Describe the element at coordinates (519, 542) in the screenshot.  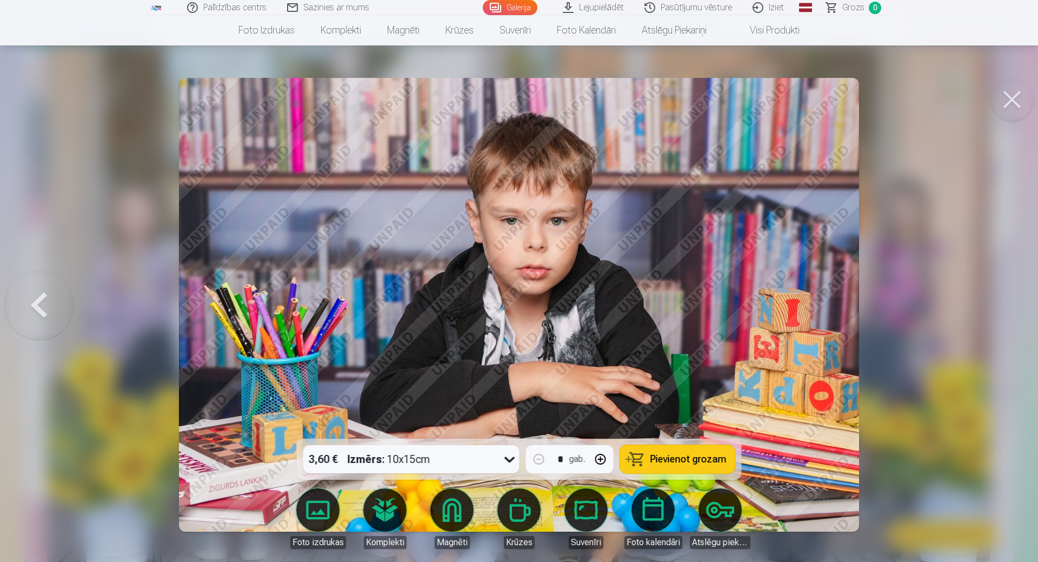
I see `div: Krūzes` at that location.